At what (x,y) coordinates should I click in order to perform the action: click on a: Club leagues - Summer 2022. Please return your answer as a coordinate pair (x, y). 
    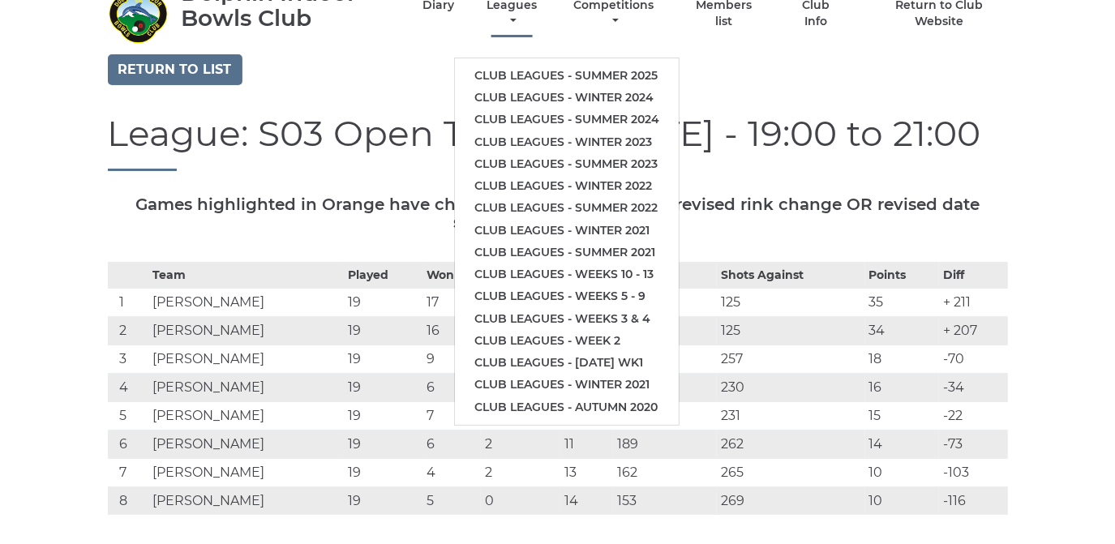
    Looking at the image, I should click on (567, 208).